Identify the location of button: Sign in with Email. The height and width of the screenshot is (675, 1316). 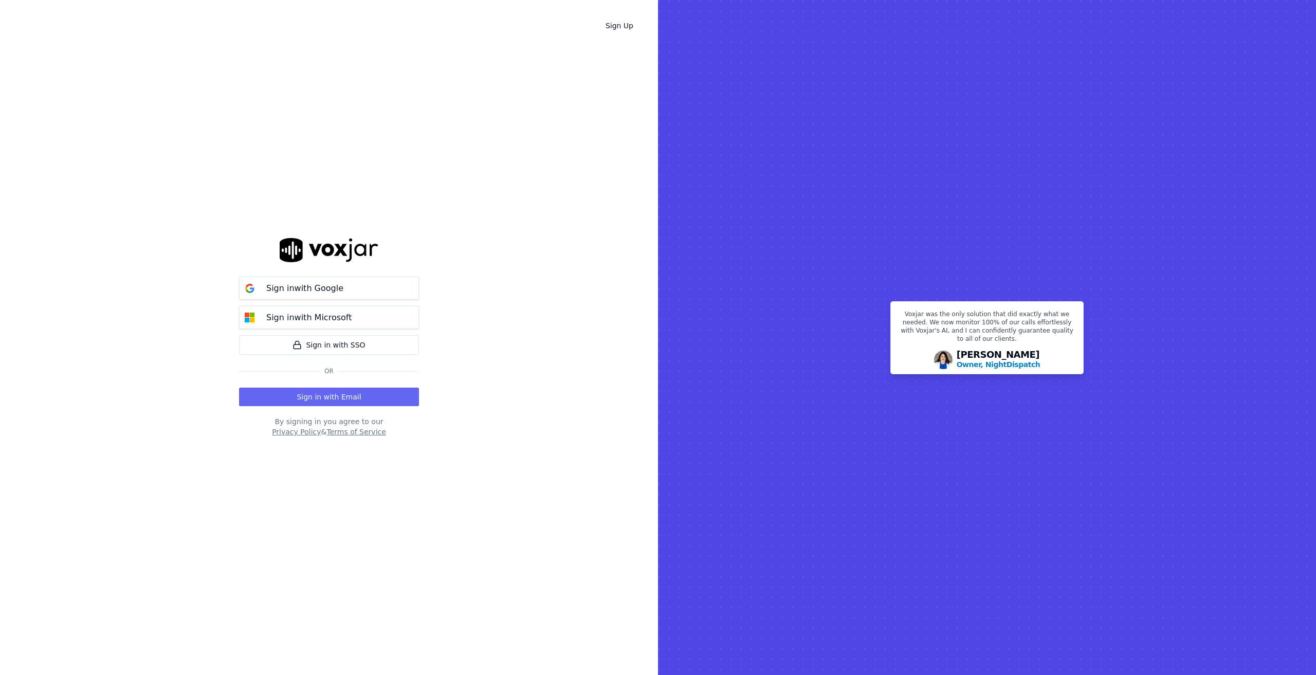
(329, 397).